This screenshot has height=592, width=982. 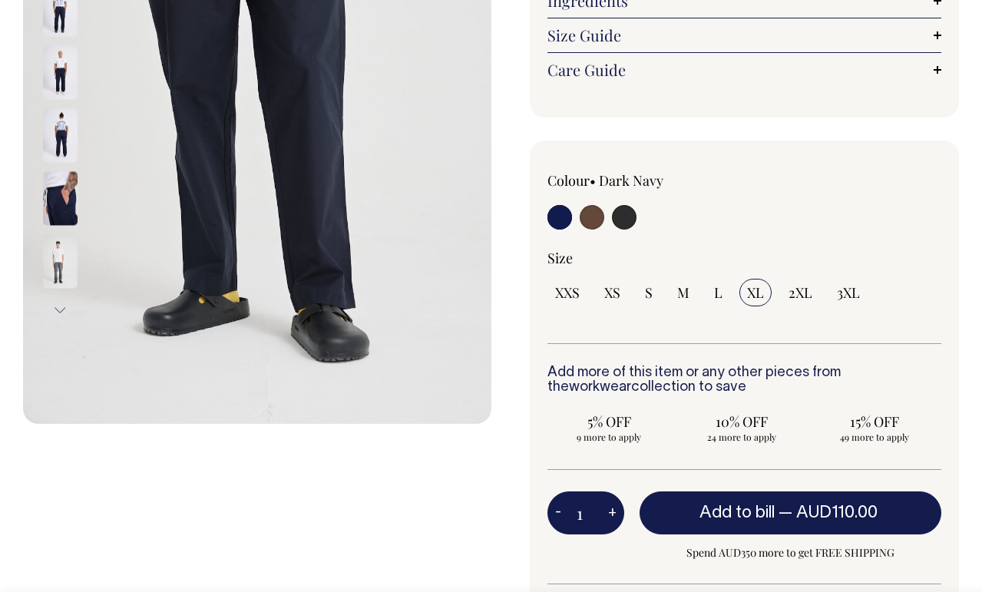 I want to click on span: 9 more to apply, so click(x=609, y=437).